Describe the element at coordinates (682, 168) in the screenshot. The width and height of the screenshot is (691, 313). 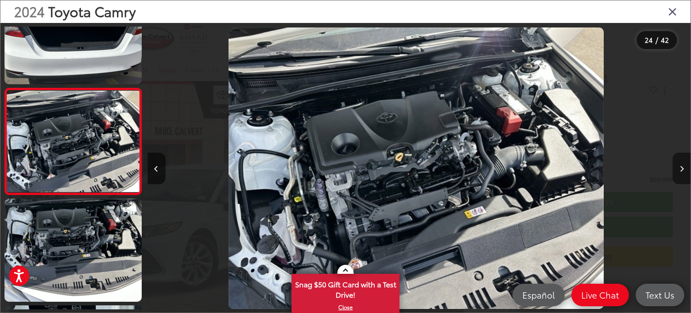
I see `button: Next image` at that location.